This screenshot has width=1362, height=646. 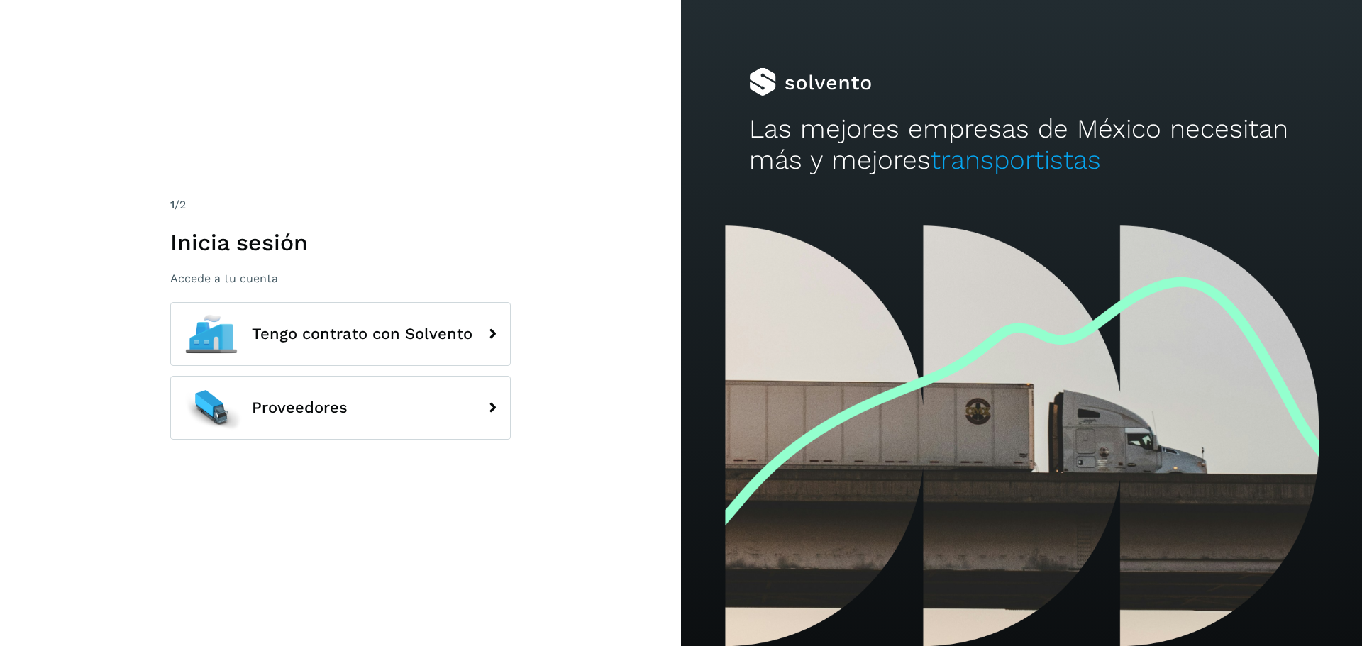 I want to click on span: 1, so click(x=172, y=204).